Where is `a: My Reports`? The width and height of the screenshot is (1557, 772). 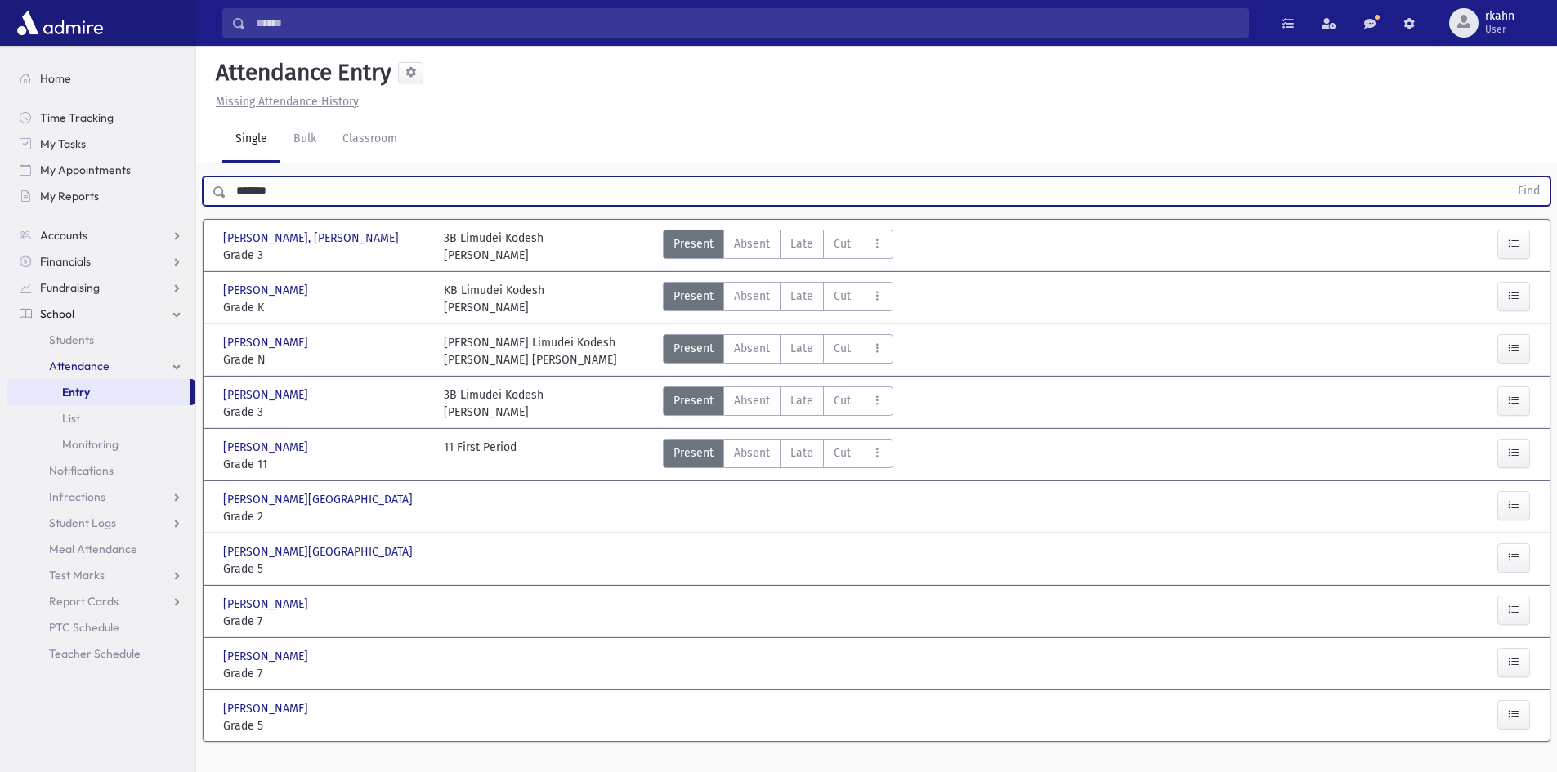 a: My Reports is located at coordinates (101, 196).